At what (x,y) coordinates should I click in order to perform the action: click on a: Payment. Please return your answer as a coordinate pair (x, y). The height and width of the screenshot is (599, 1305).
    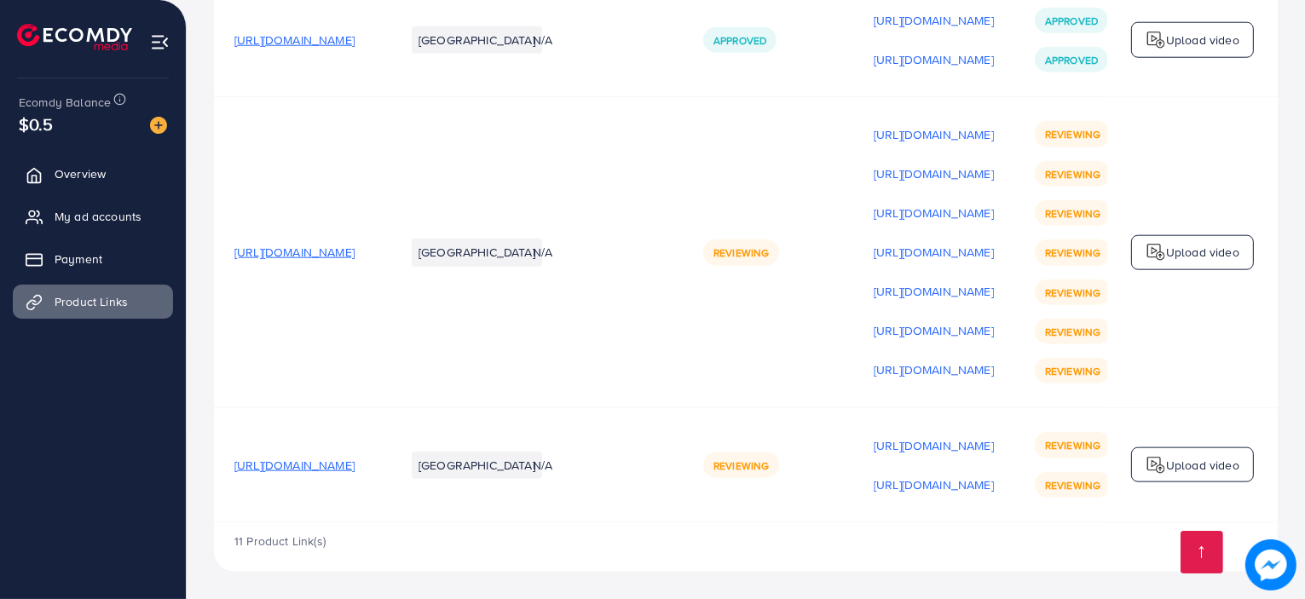
    Looking at the image, I should click on (93, 259).